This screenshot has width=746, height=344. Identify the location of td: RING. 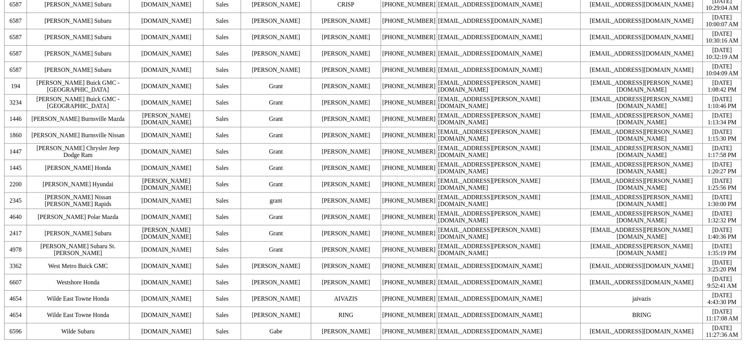
(346, 315).